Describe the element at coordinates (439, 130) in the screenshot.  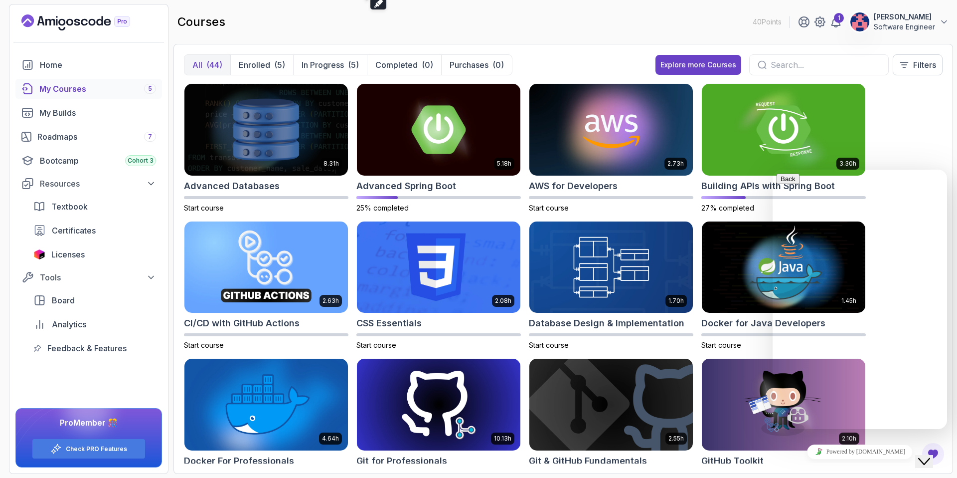
I see `img: Advanced Spring Boot card` at that location.